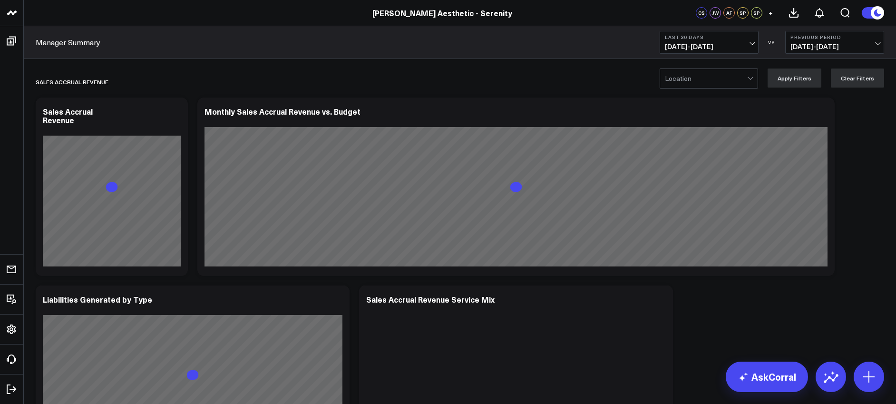  I want to click on b: Last 30 Days, so click(709, 37).